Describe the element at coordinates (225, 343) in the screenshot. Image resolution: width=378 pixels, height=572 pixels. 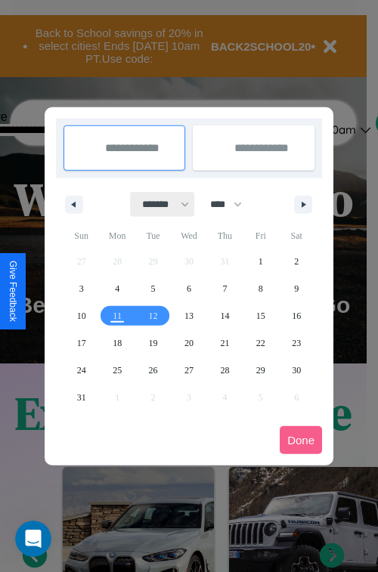
I see `button: 21` at that location.